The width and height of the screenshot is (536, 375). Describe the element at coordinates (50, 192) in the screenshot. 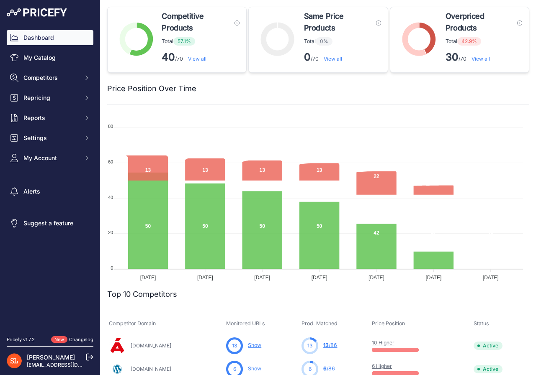

I see `a: Alerts` at that location.